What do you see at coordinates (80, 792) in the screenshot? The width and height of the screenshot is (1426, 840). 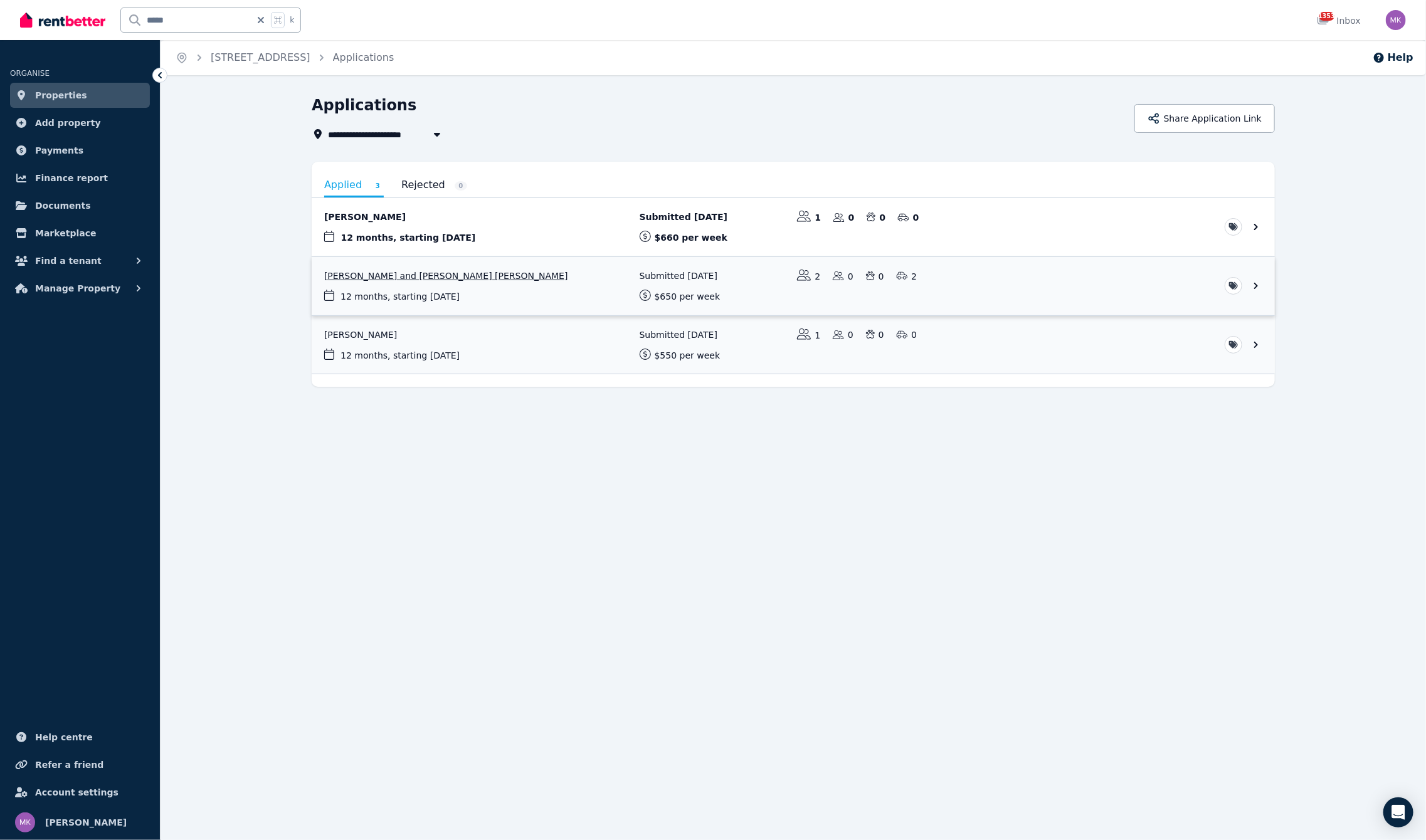 I see `a: Account settings` at bounding box center [80, 792].